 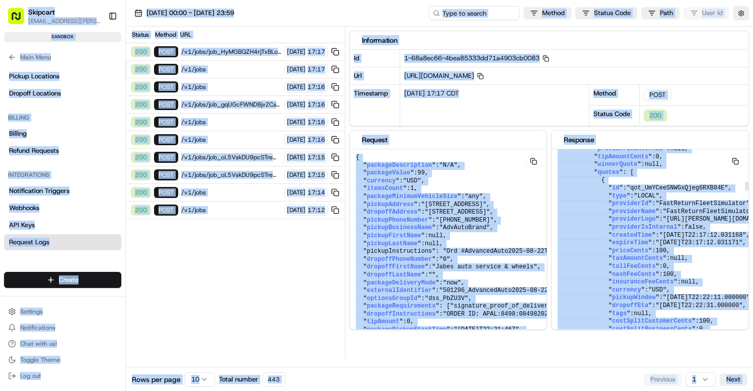 I want to click on span: Total number, so click(x=238, y=380).